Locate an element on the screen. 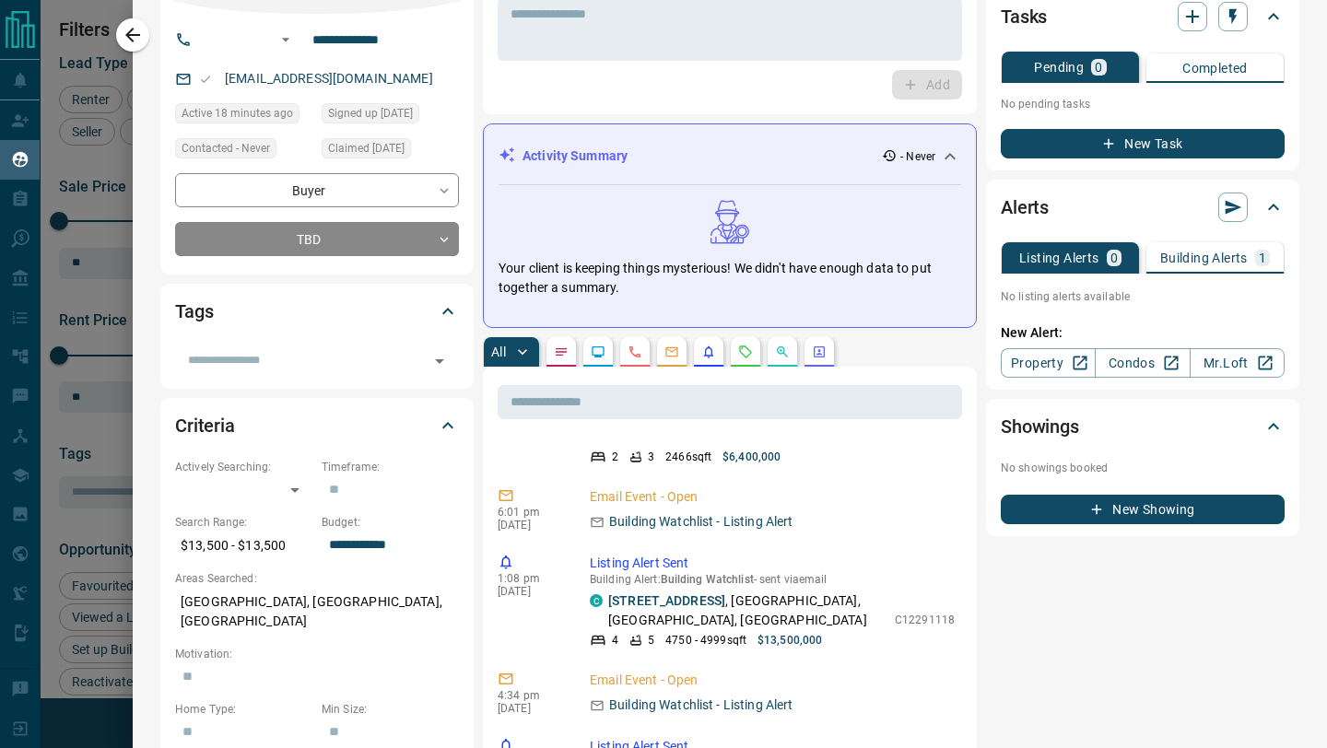 The height and width of the screenshot is (748, 1327). svg: Notes is located at coordinates (561, 352).